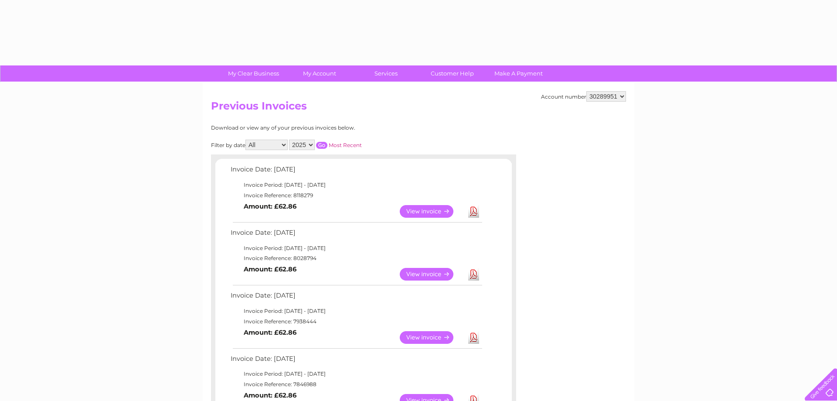 This screenshot has height=401, width=837. Describe the element at coordinates (356, 384) in the screenshot. I see `td: Invoice Reference: 7846988` at that location.